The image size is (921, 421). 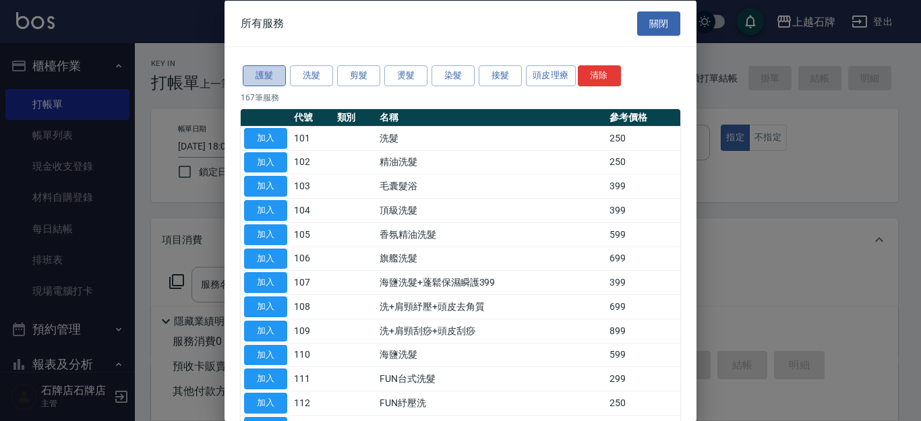 I want to click on td: 108, so click(x=312, y=307).